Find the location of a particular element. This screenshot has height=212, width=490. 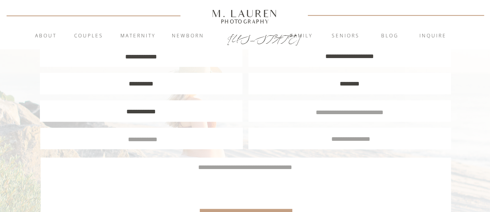

div: Photography is located at coordinates (245, 22).